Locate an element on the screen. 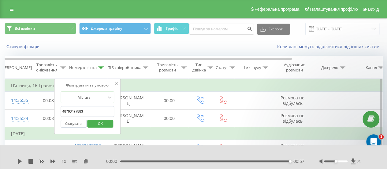  input: Пошук за номером is located at coordinates (222, 29).